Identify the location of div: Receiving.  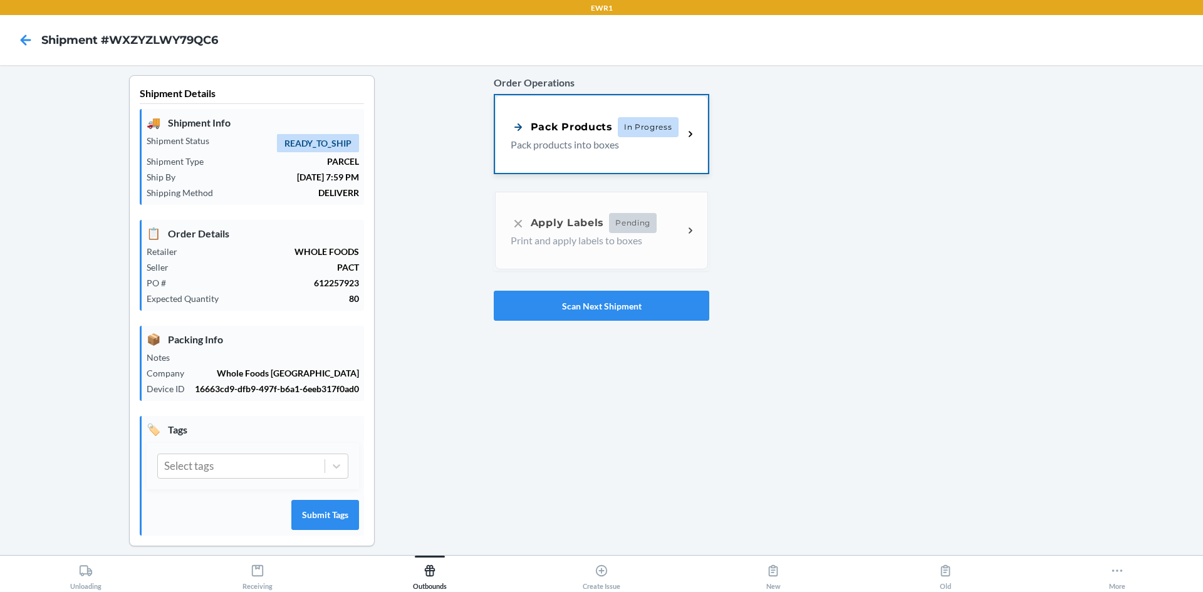
(257, 574).